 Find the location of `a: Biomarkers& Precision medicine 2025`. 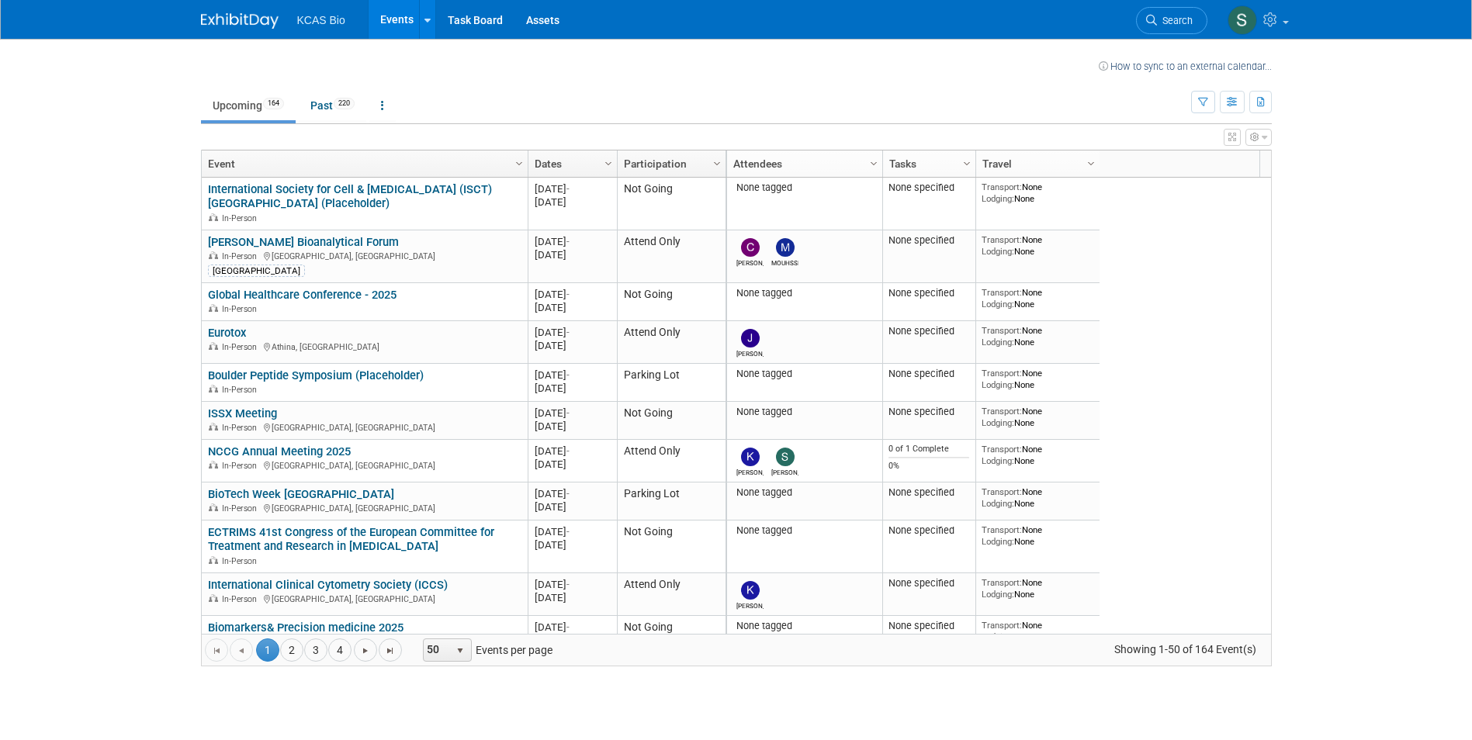

a: Biomarkers& Precision medicine 2025 is located at coordinates (306, 628).